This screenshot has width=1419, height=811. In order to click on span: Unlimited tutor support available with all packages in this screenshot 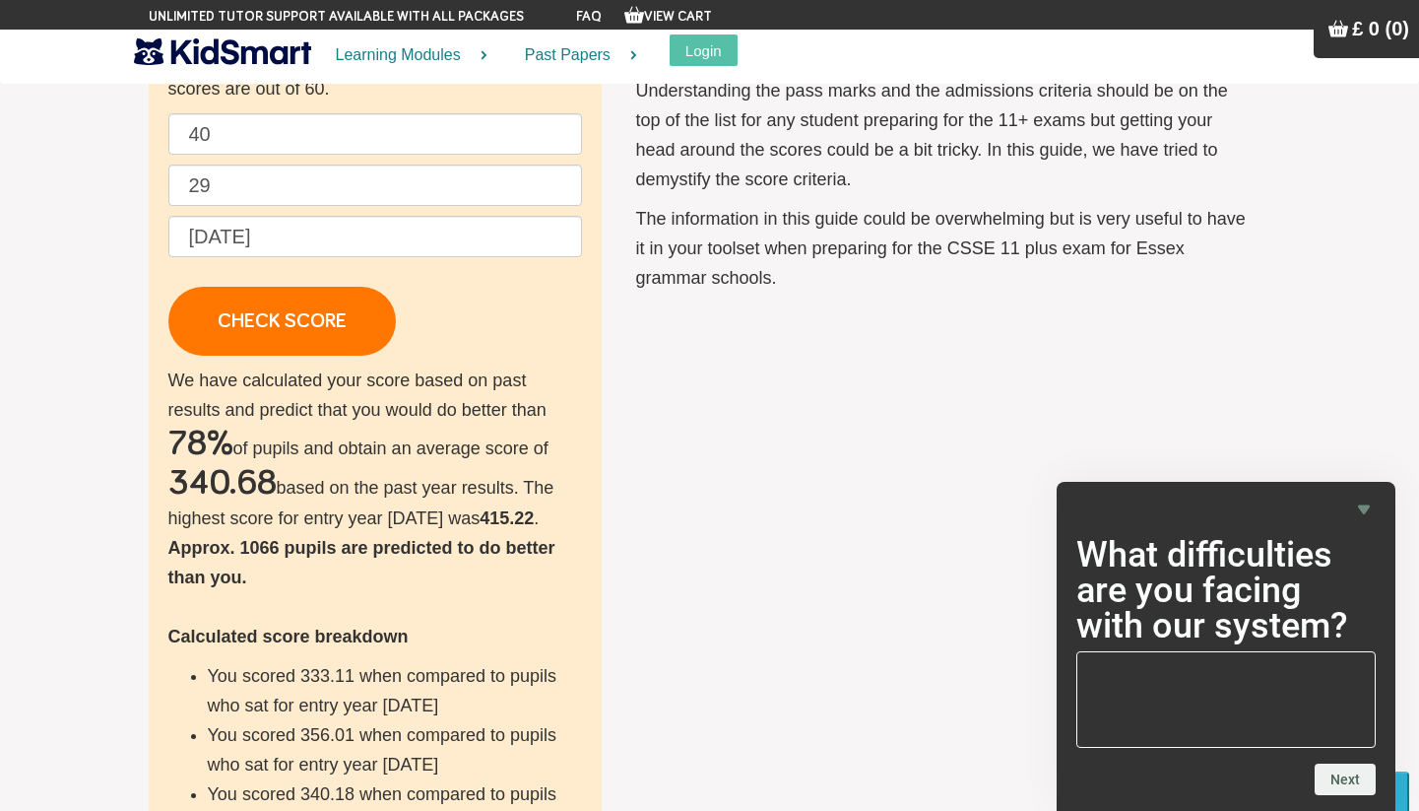, I will do `click(336, 17)`.